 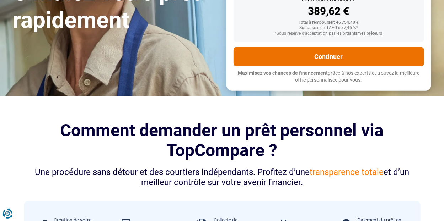 I want to click on div: *Sous réserve d'acceptation par les organismes prêteurs, so click(x=329, y=34).